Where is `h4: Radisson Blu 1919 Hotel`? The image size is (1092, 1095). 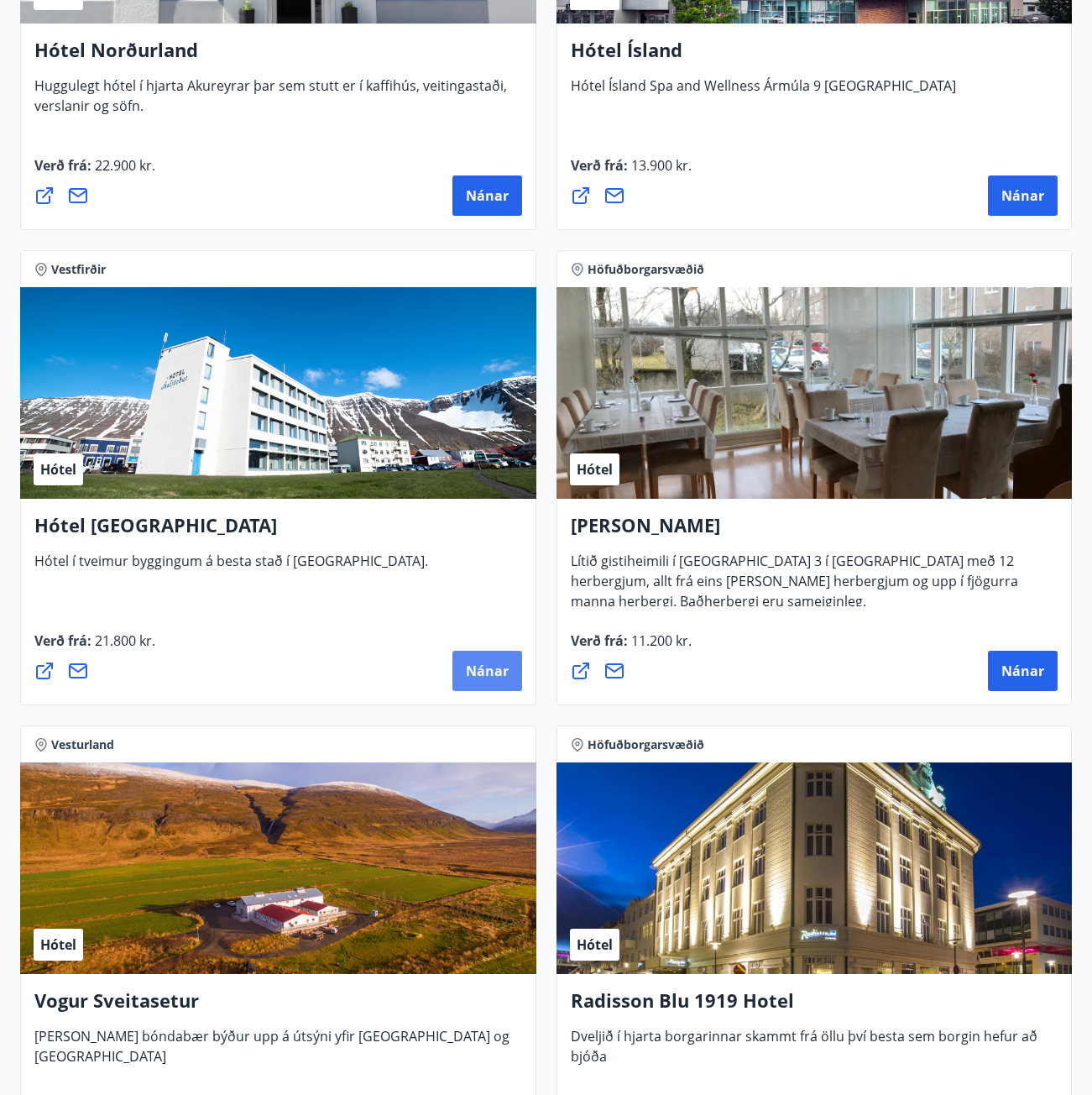 h4: Radisson Blu 1919 Hotel is located at coordinates (814, 1006).